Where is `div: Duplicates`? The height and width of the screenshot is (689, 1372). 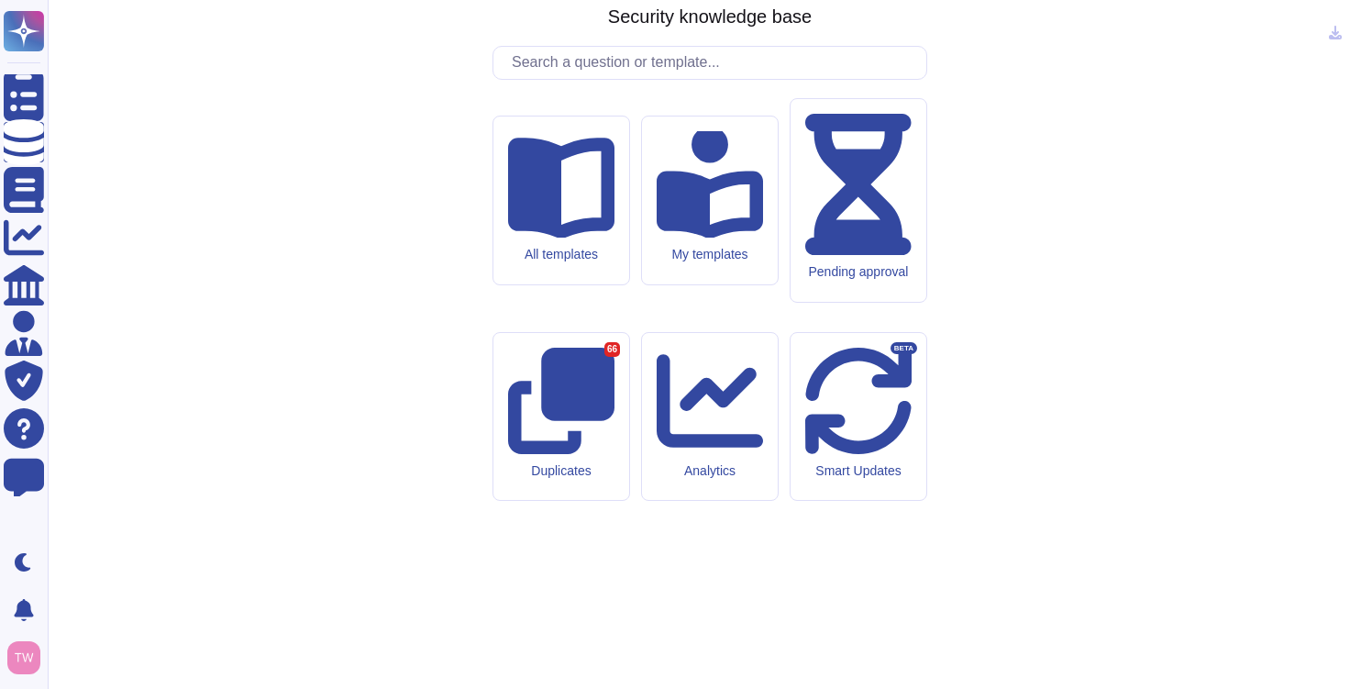 div: Duplicates is located at coordinates (561, 471).